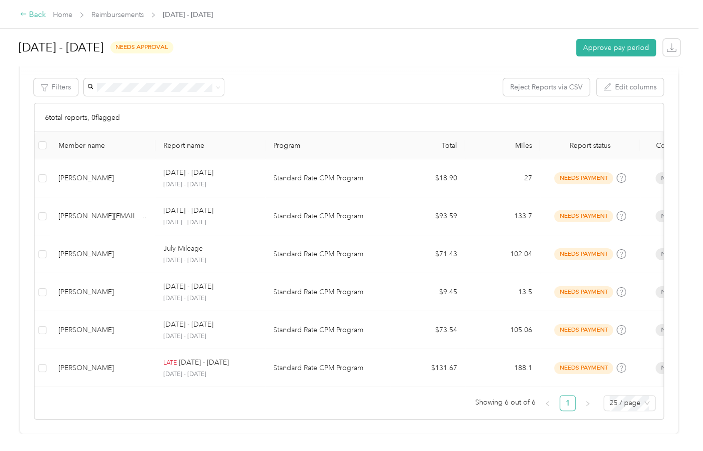 This screenshot has height=451, width=703. What do you see at coordinates (62, 14) in the screenshot?
I see `a: Home` at bounding box center [62, 14].